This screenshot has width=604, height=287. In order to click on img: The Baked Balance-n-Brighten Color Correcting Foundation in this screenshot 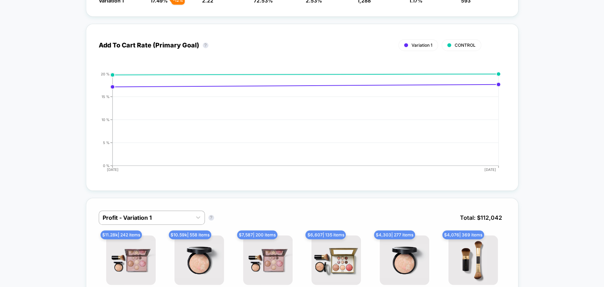, I will do `click(404, 260)`.